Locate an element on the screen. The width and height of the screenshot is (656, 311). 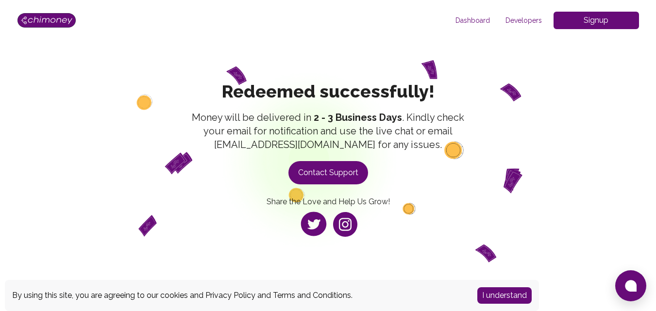
span: Dashboard is located at coordinates (472, 20).